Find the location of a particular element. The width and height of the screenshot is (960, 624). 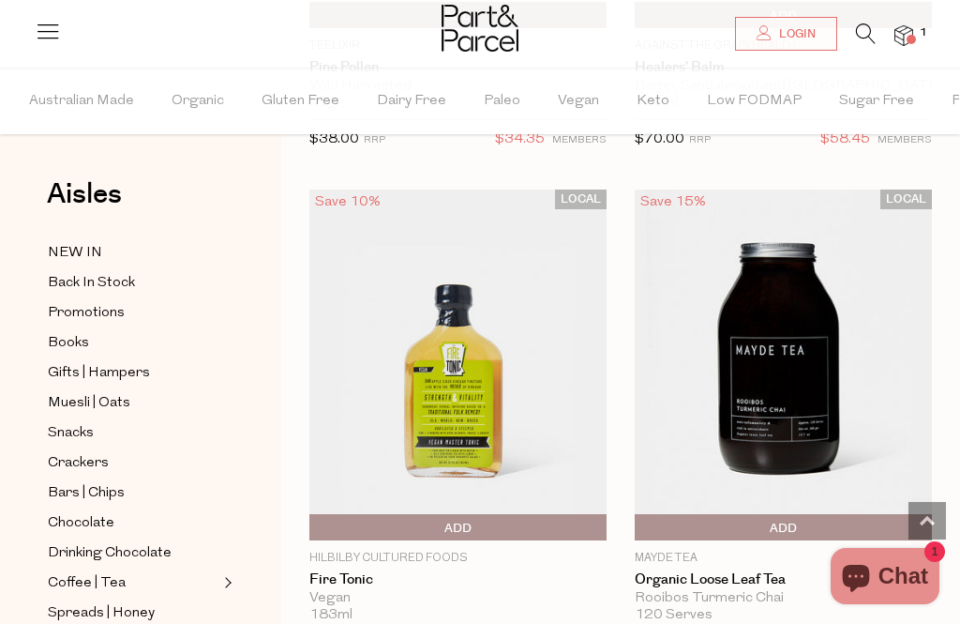

span: NEW IN is located at coordinates (75, 253).